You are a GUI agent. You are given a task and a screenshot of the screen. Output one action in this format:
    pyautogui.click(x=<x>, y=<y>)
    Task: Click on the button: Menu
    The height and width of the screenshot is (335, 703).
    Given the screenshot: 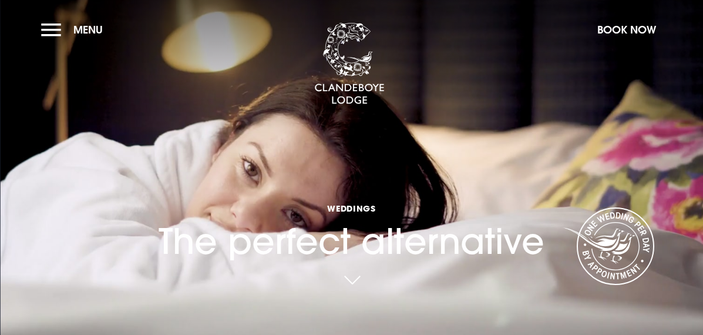 What is the action you would take?
    pyautogui.click(x=75, y=29)
    